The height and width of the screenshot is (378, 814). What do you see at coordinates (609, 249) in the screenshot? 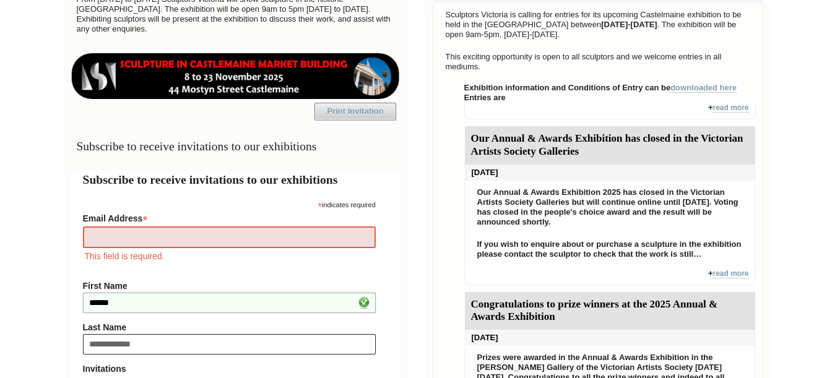
I see `p: If you wish to enquire about or purchase a sculpture in the exhibition please contact the sculpto...` at bounding box center [609, 249].